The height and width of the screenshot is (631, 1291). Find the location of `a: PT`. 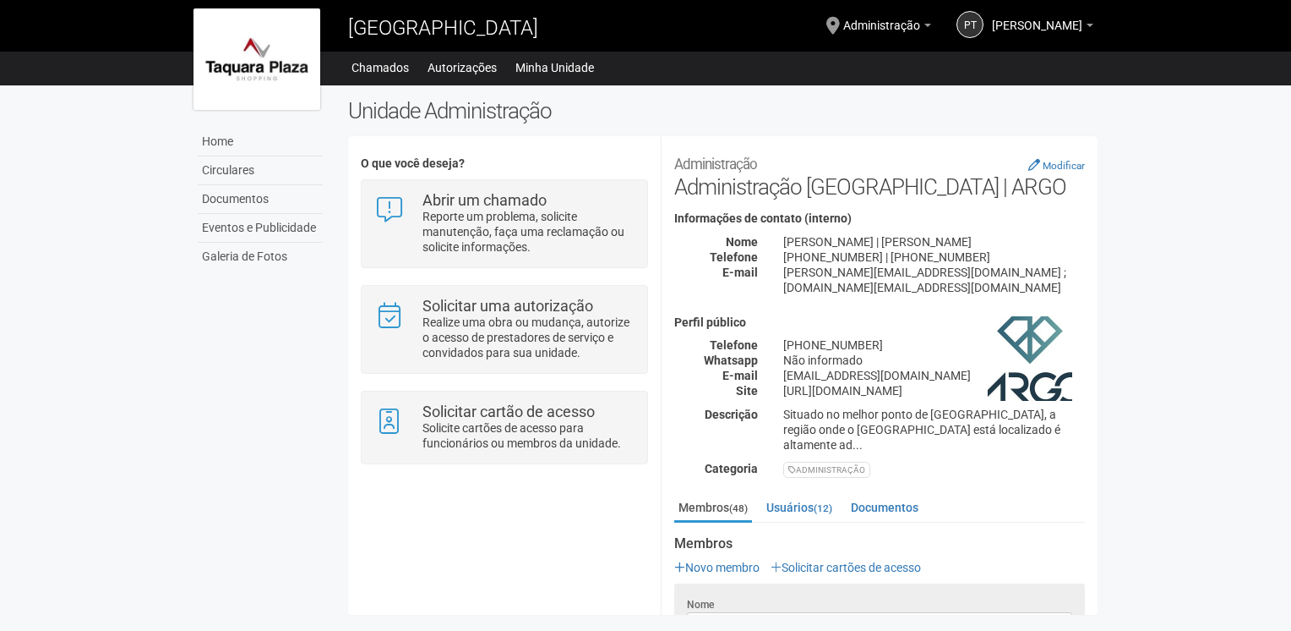

a: PT is located at coordinates (970, 25).